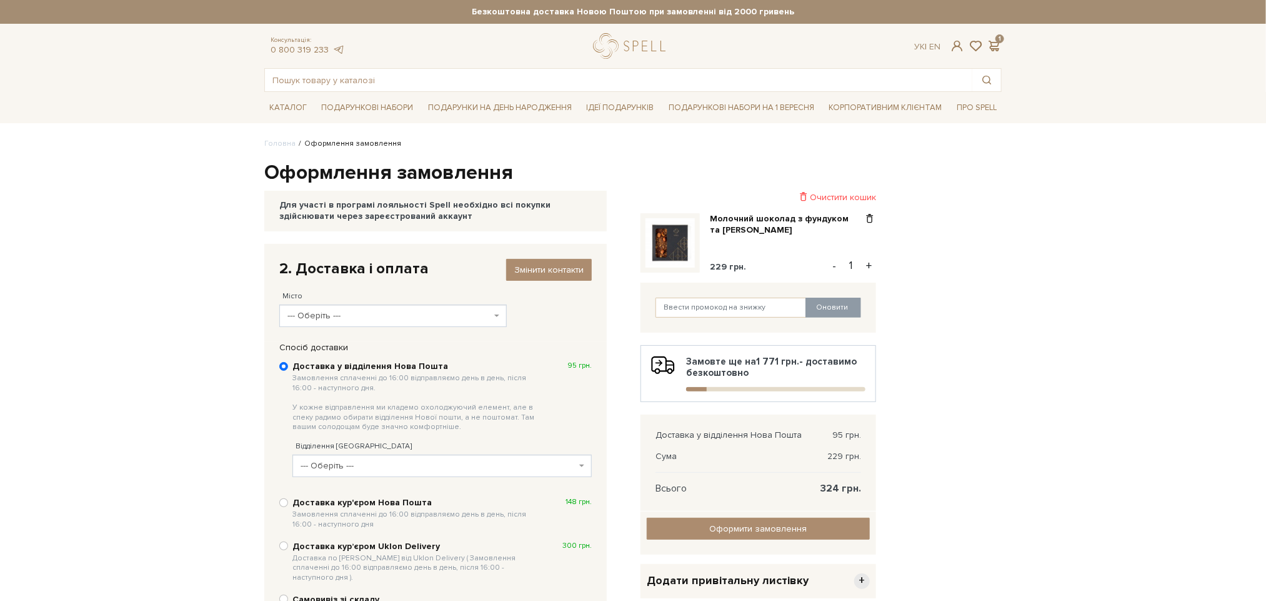  I want to click on span: Консультація:, so click(308, 40).